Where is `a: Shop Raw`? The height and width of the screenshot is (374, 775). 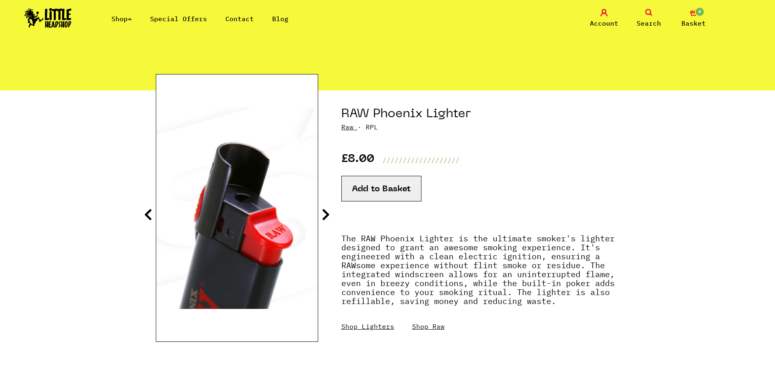
a: Shop Raw is located at coordinates (428, 326).